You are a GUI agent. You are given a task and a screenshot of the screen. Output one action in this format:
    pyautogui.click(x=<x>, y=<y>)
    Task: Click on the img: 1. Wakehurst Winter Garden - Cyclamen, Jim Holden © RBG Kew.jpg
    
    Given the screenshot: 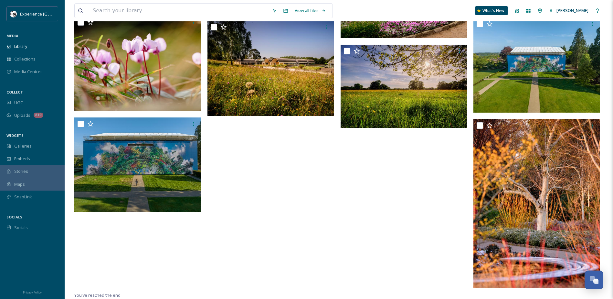 What is the action you would take?
    pyautogui.click(x=138, y=63)
    